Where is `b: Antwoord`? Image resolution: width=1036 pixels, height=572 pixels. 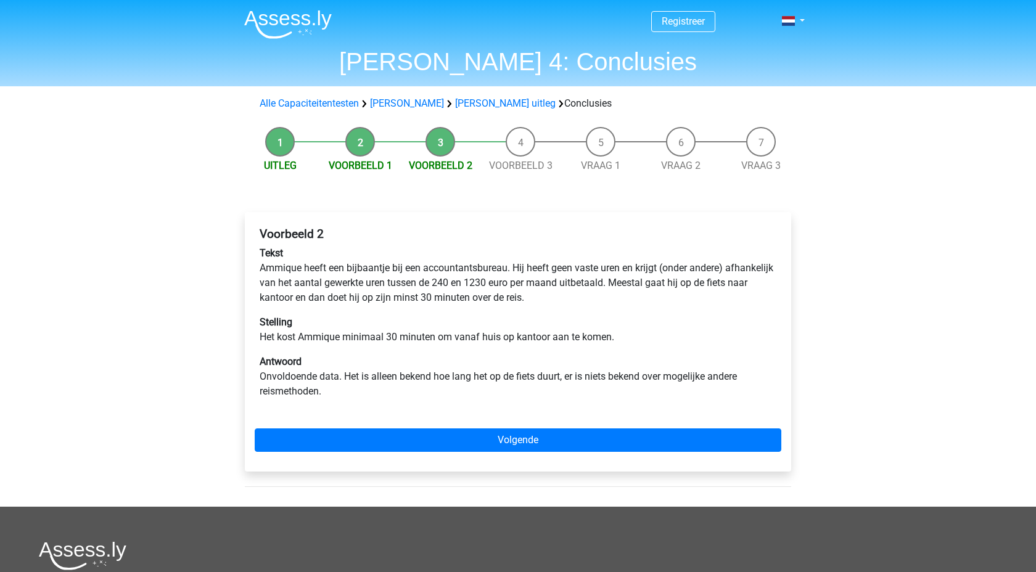
b: Antwoord is located at coordinates (281, 361).